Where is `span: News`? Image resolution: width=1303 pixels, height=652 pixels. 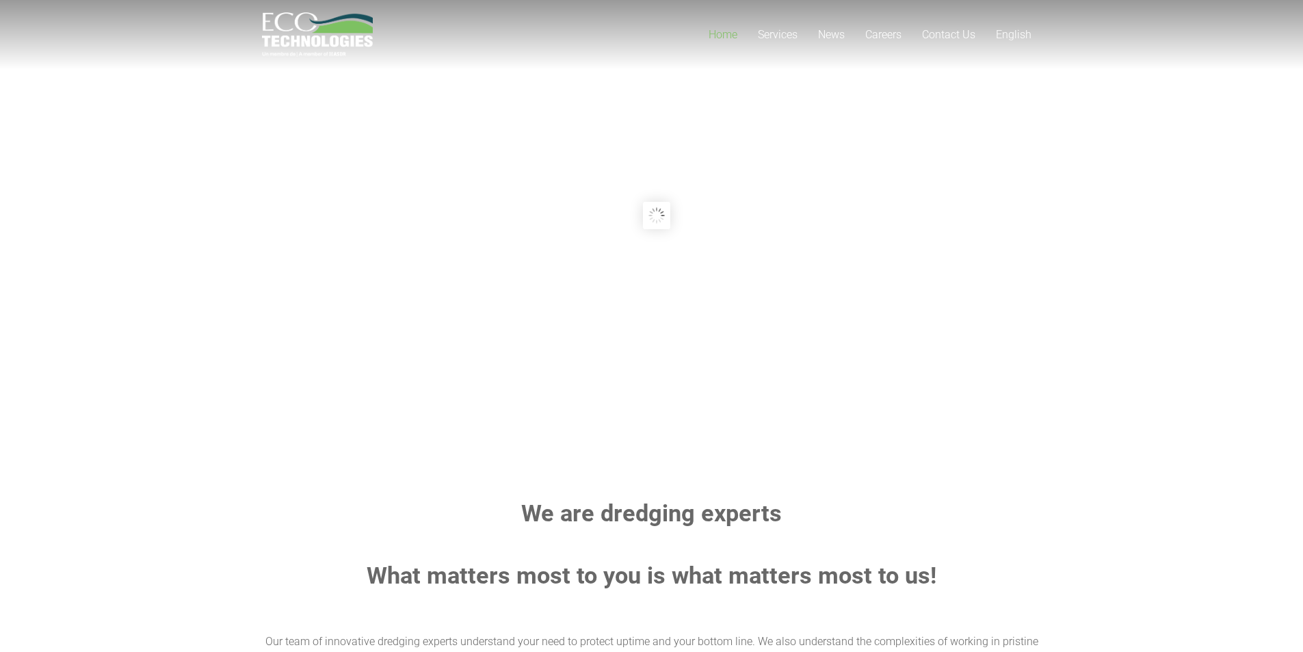
span: News is located at coordinates (831, 34).